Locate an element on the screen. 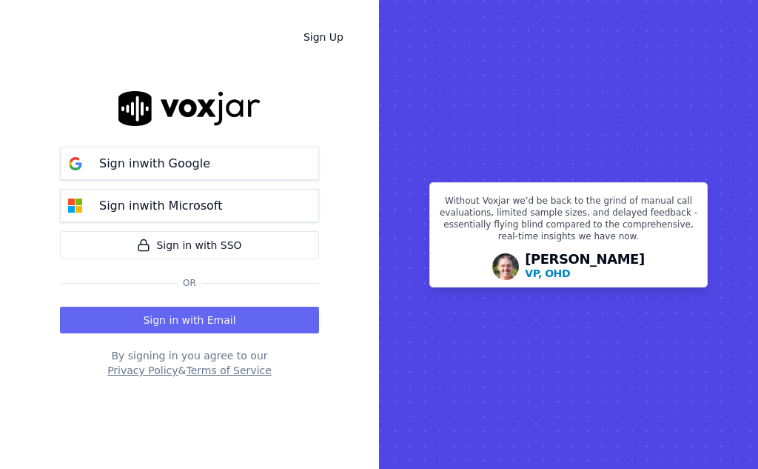 The image size is (758, 469). img: logo is located at coordinates (189, 108).